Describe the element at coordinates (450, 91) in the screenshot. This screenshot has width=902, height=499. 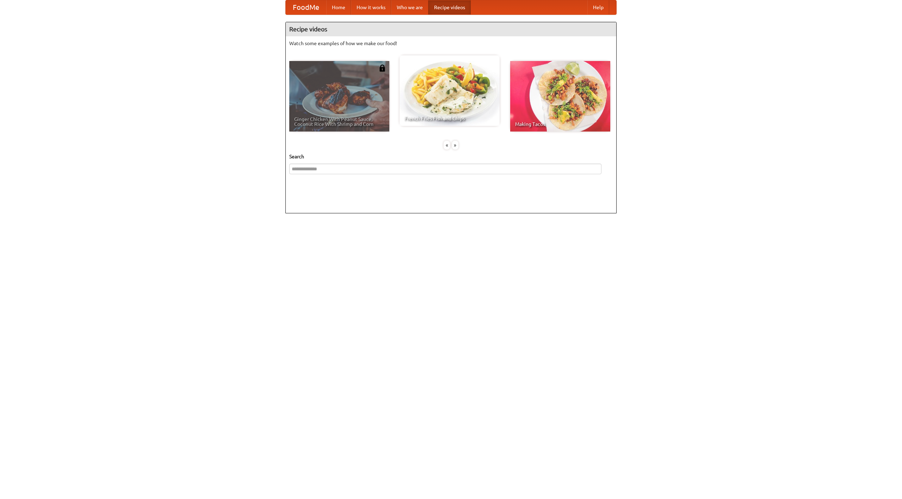
I see `a: French Fries Fish and Chips` at that location.